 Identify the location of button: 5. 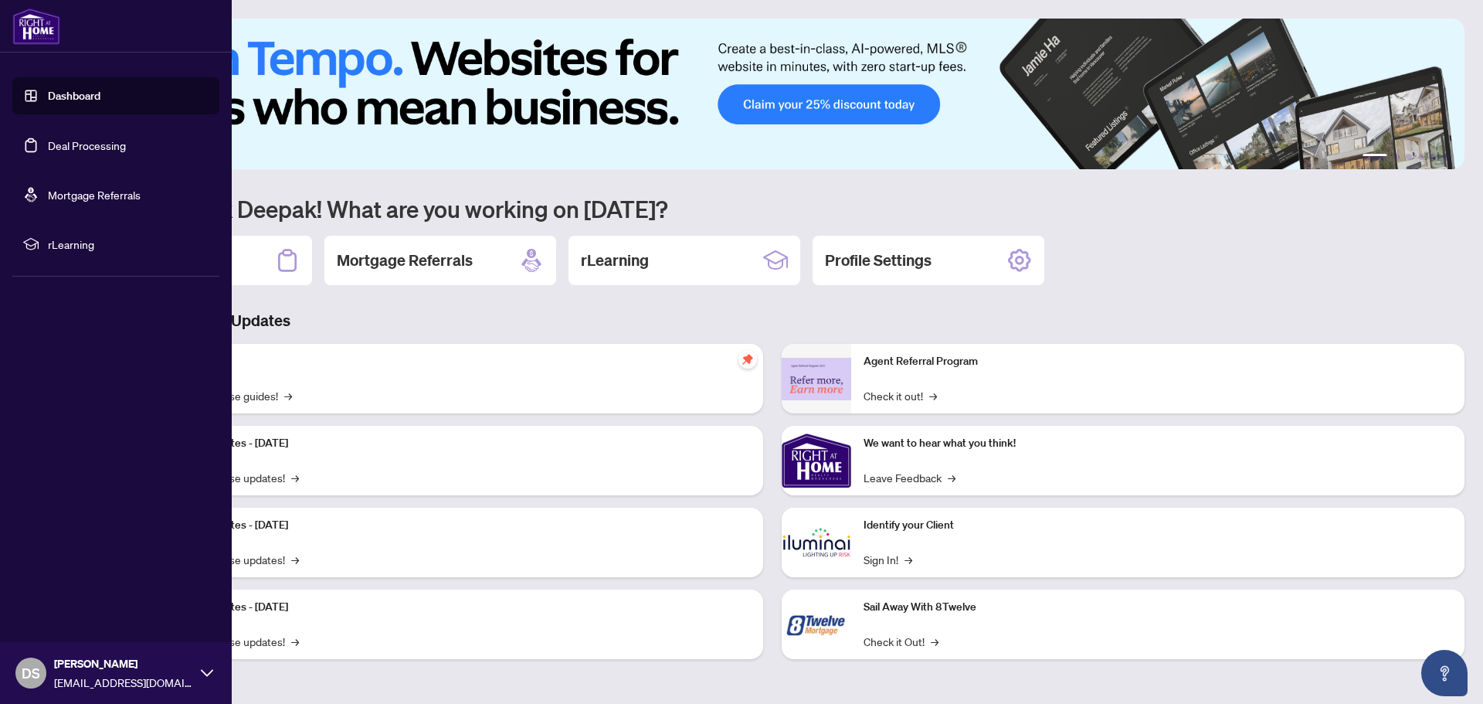
(1434, 157).